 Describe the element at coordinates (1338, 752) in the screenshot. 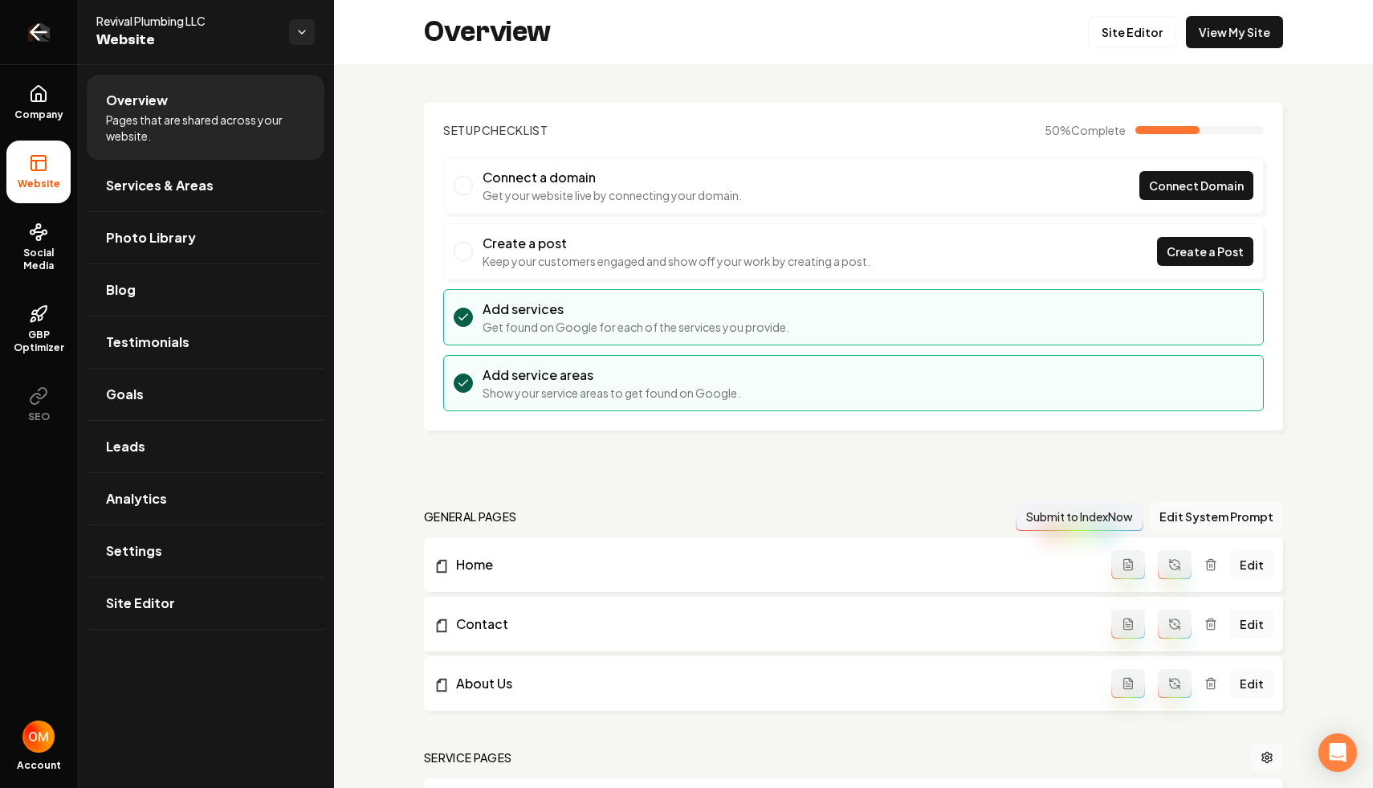

I see `div: Open Intercom Messenger` at that location.